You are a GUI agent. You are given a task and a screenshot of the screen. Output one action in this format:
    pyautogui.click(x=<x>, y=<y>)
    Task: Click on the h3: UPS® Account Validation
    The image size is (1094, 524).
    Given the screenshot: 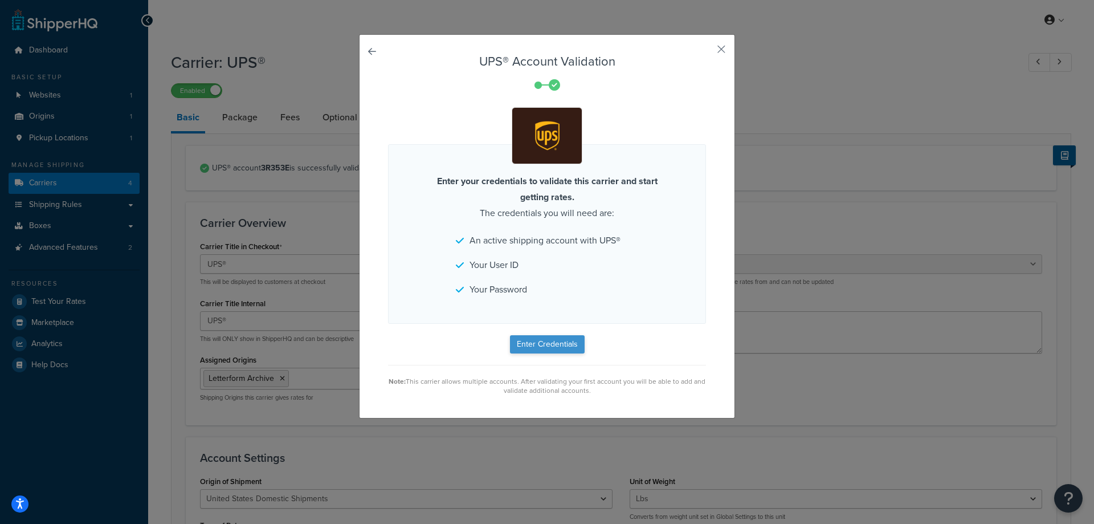 What is the action you would take?
    pyautogui.click(x=547, y=62)
    